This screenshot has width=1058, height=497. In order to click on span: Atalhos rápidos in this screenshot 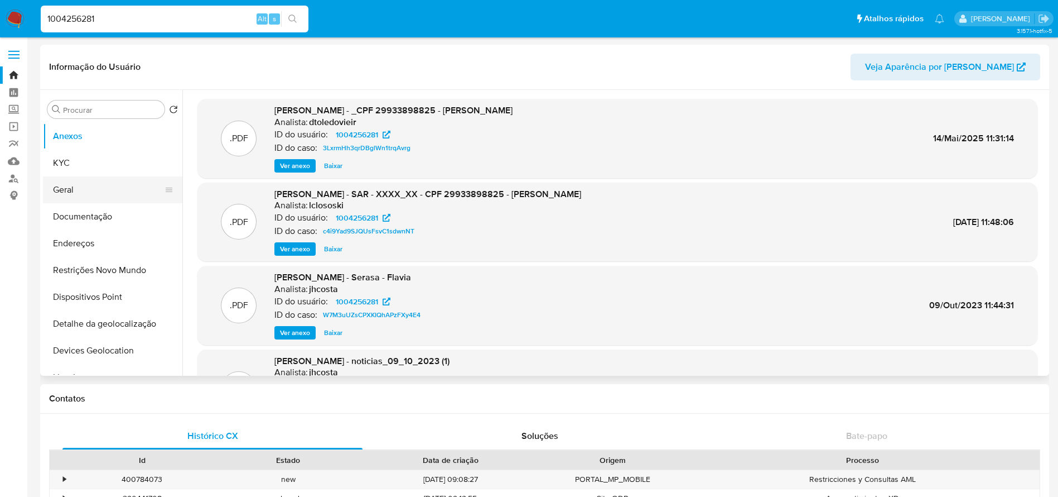, I will do `click(894, 18)`.